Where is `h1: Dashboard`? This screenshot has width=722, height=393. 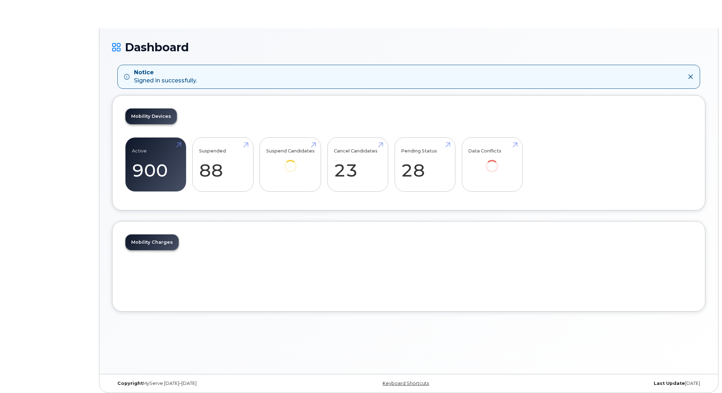 h1: Dashboard is located at coordinates (409, 47).